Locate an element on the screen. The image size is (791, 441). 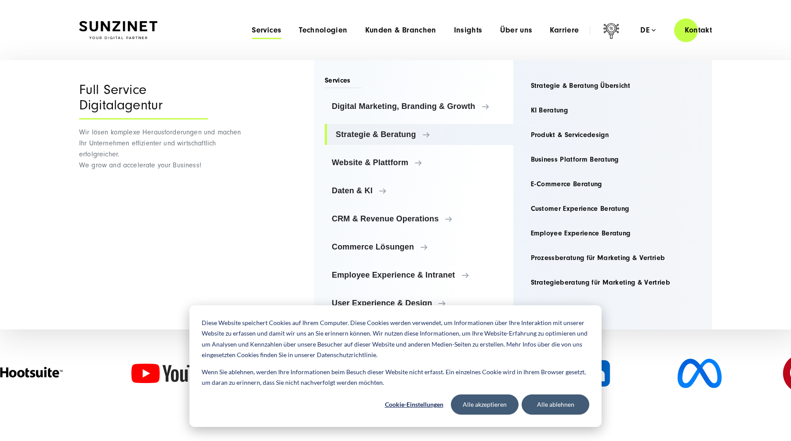
a: Commerce Lösungen is located at coordinates (419, 247).